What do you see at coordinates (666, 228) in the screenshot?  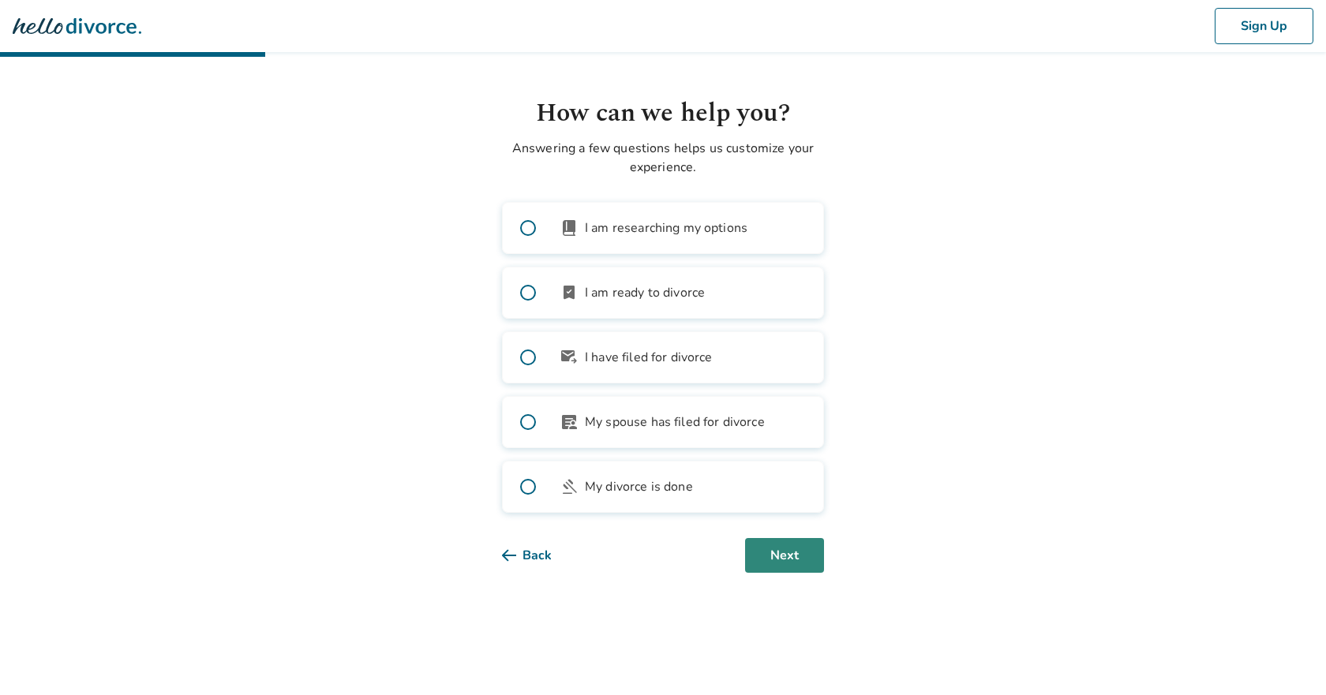 I see `span: I am researching my options` at bounding box center [666, 228].